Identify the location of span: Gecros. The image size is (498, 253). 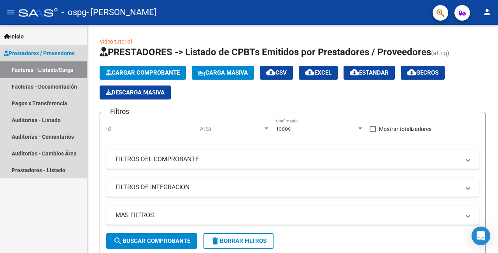
(423, 73).